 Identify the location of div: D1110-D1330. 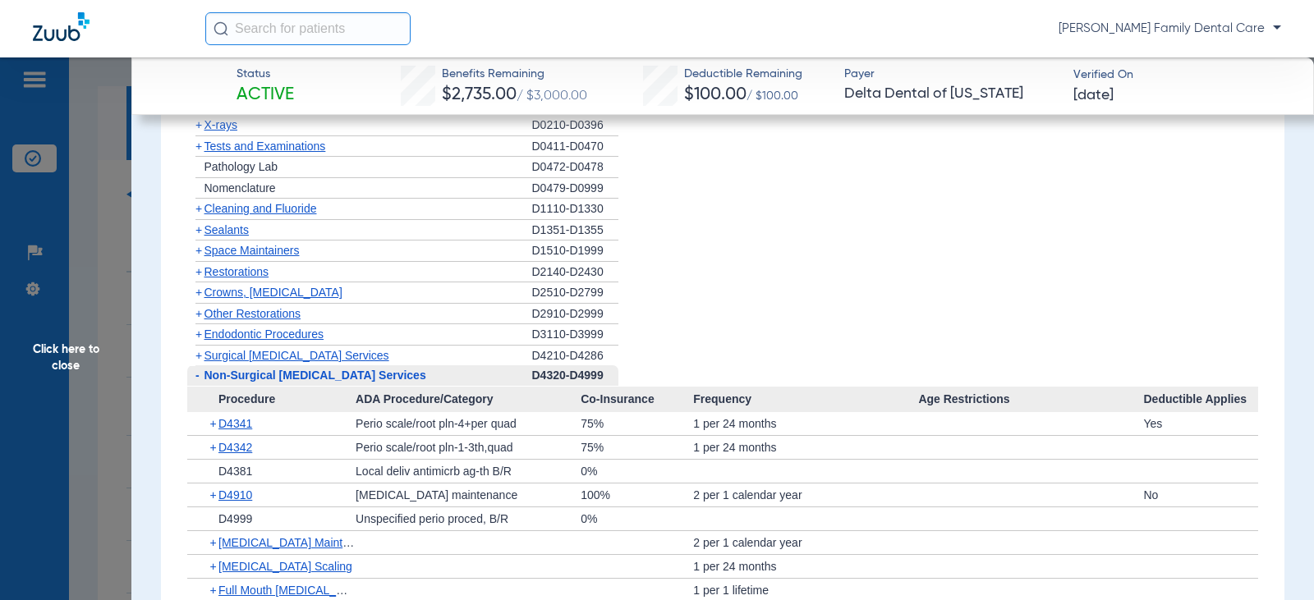
(575, 209).